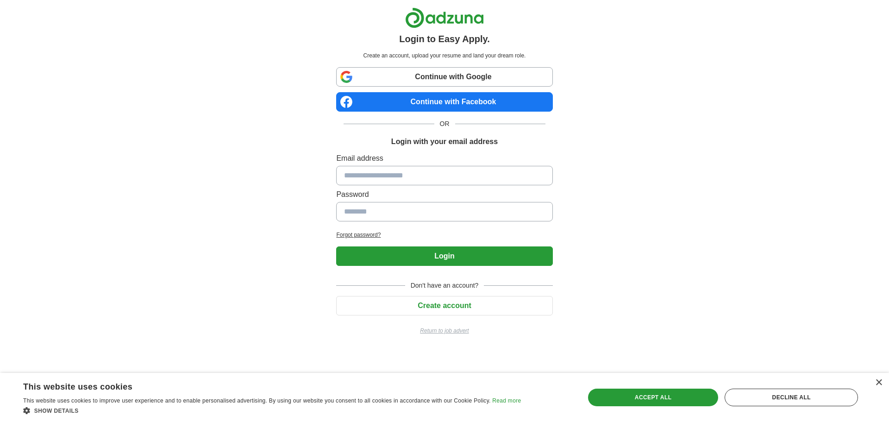  I want to click on span: Show details, so click(56, 411).